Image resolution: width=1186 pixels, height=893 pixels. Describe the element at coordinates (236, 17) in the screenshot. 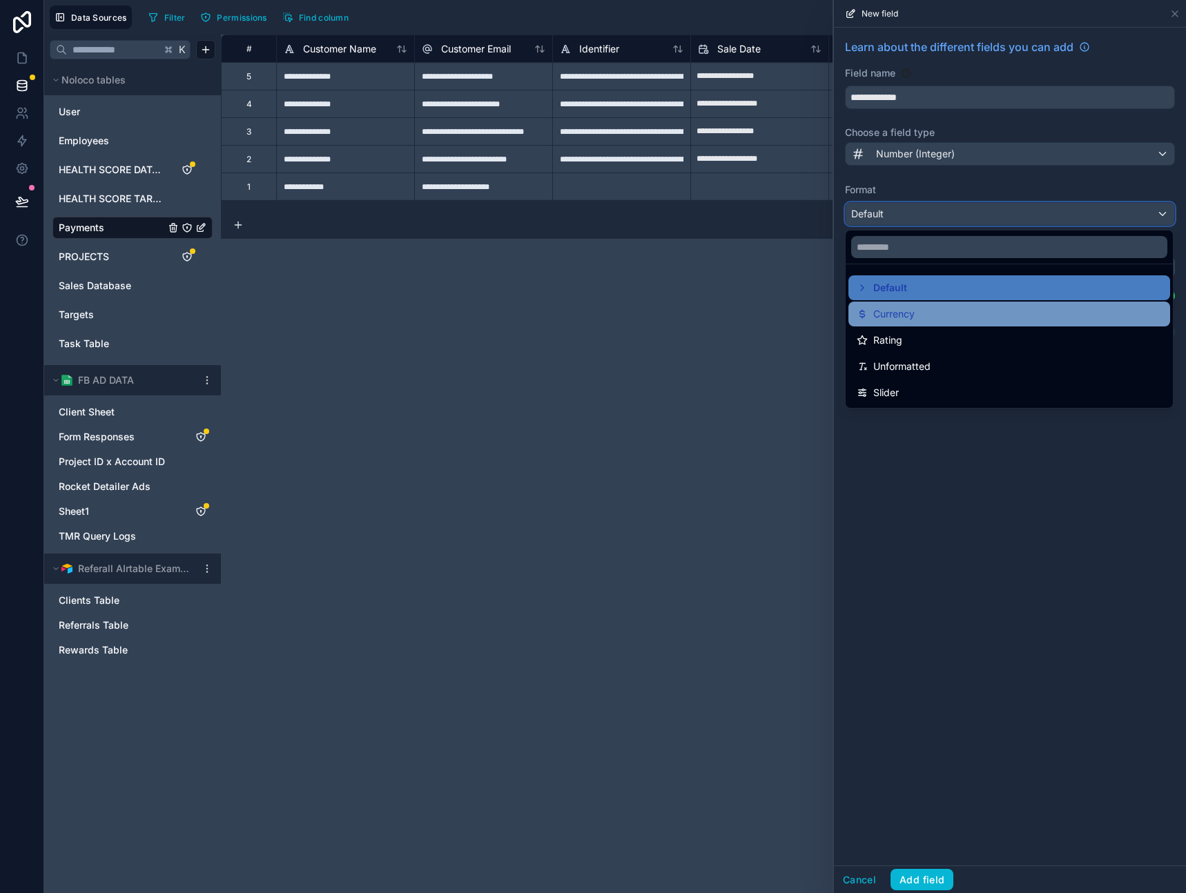

I see `a: Permissions` at that location.